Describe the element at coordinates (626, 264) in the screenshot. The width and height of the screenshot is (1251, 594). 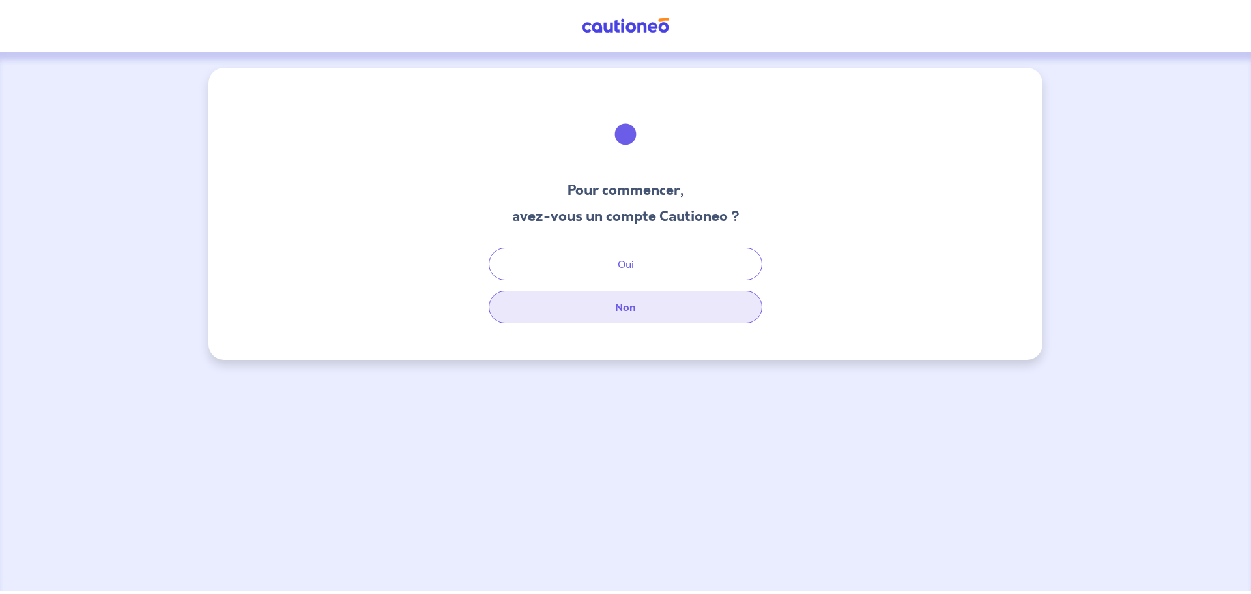
I see `button: Oui` at that location.